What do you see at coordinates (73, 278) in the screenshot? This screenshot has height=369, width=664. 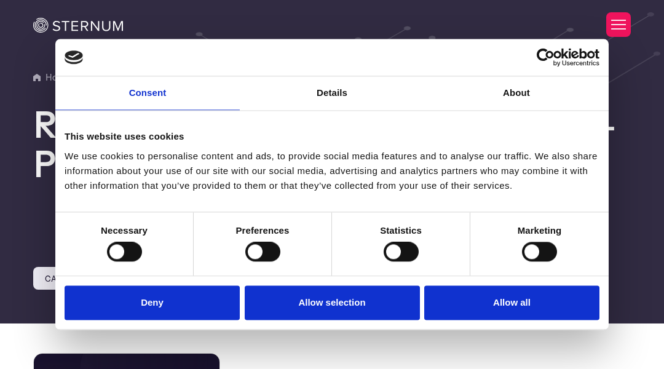 I see `a: Case Studies` at bounding box center [73, 278].